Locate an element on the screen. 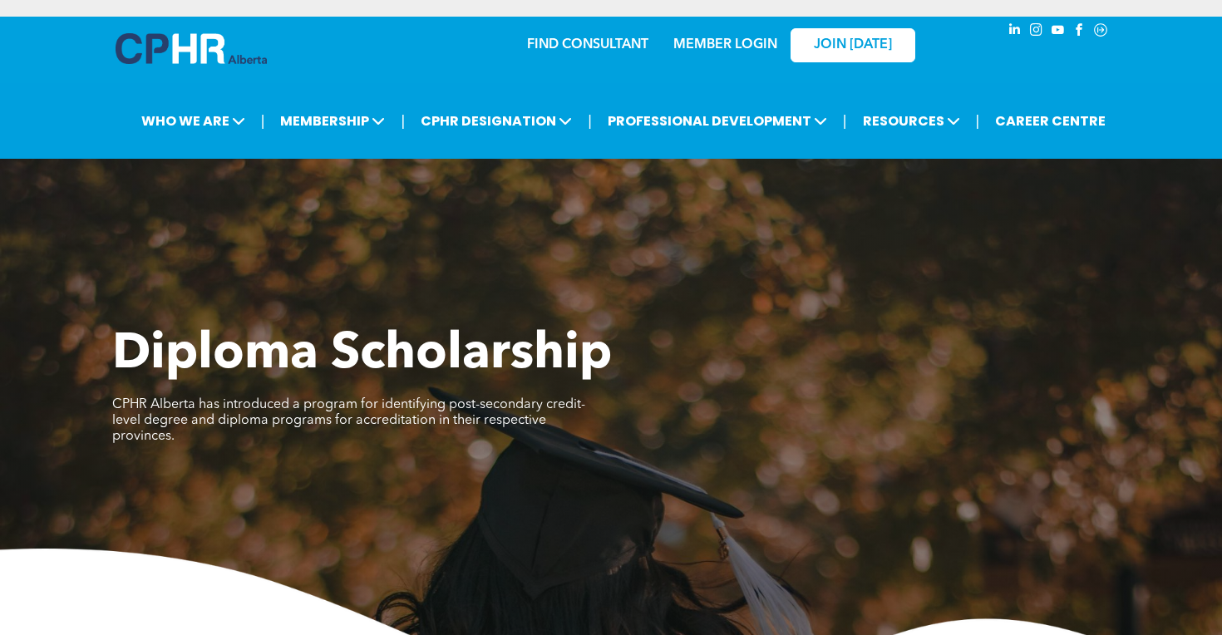 Image resolution: width=1222 pixels, height=635 pixels. span: WHO WE ARE is located at coordinates (193, 121).